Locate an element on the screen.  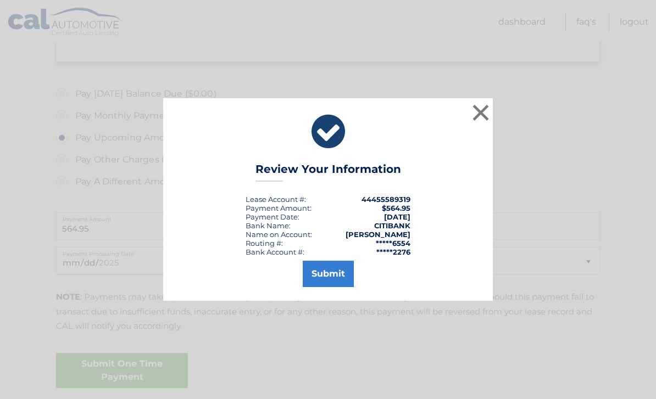
div: Bank Name: is located at coordinates (268, 226).